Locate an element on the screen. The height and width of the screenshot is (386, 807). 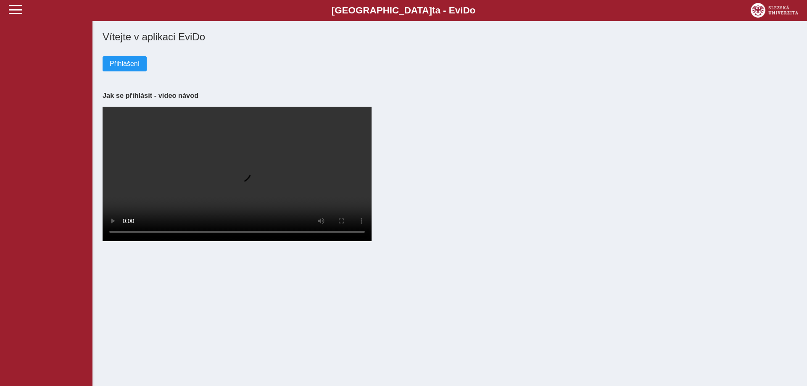
span: D is located at coordinates (466, 10).